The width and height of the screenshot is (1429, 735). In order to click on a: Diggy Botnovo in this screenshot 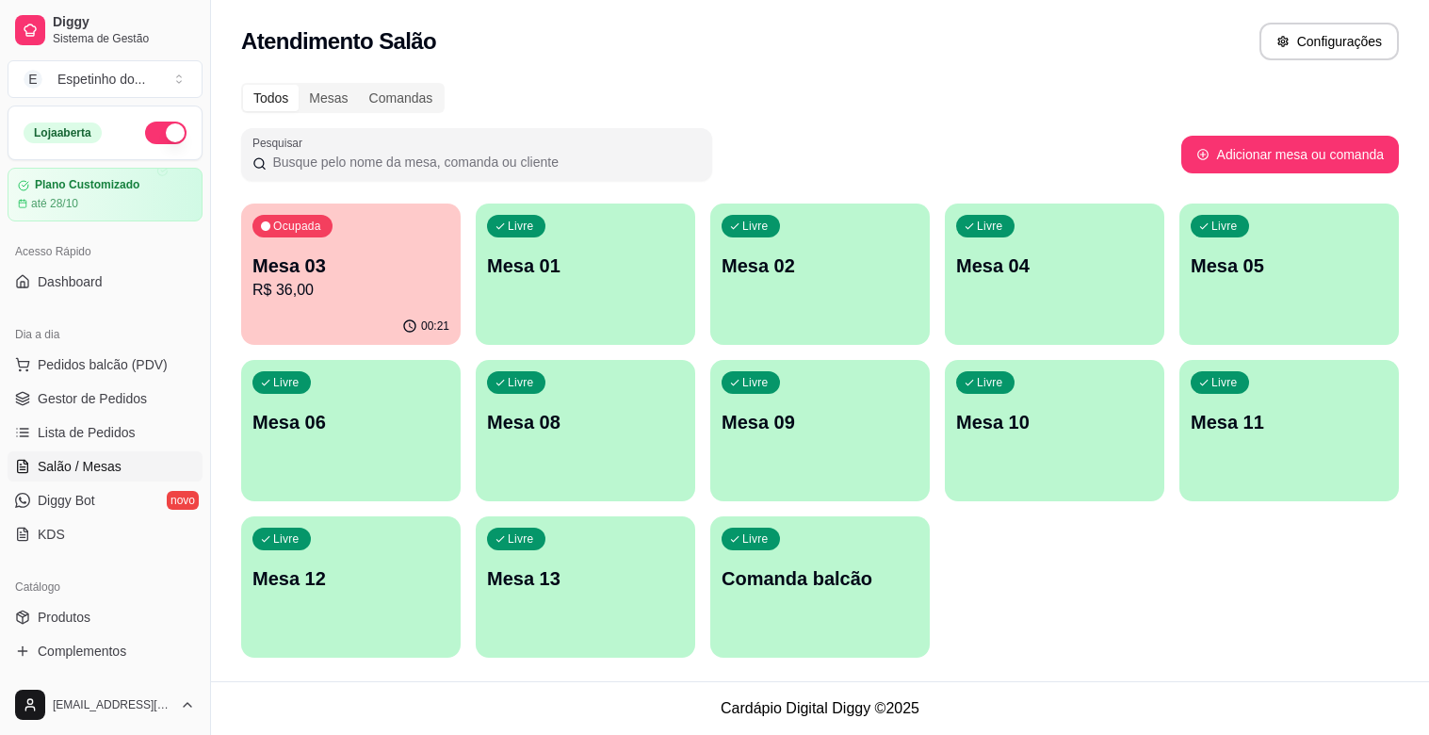, I will do `click(105, 500)`.